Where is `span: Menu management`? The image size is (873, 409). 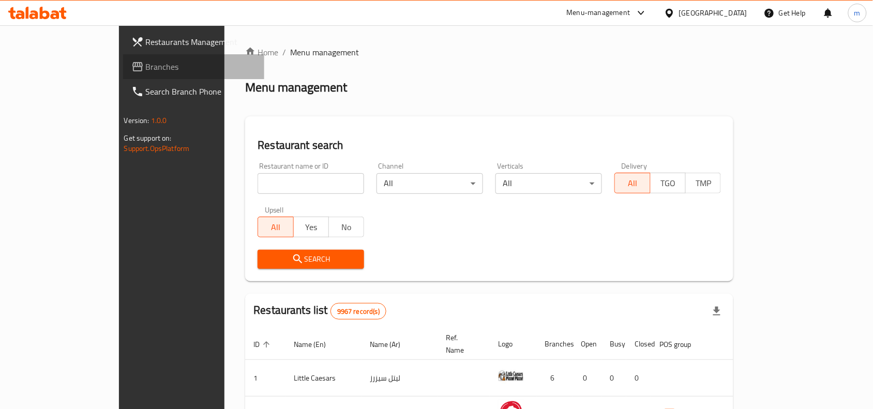
span: Menu management is located at coordinates (324, 52).